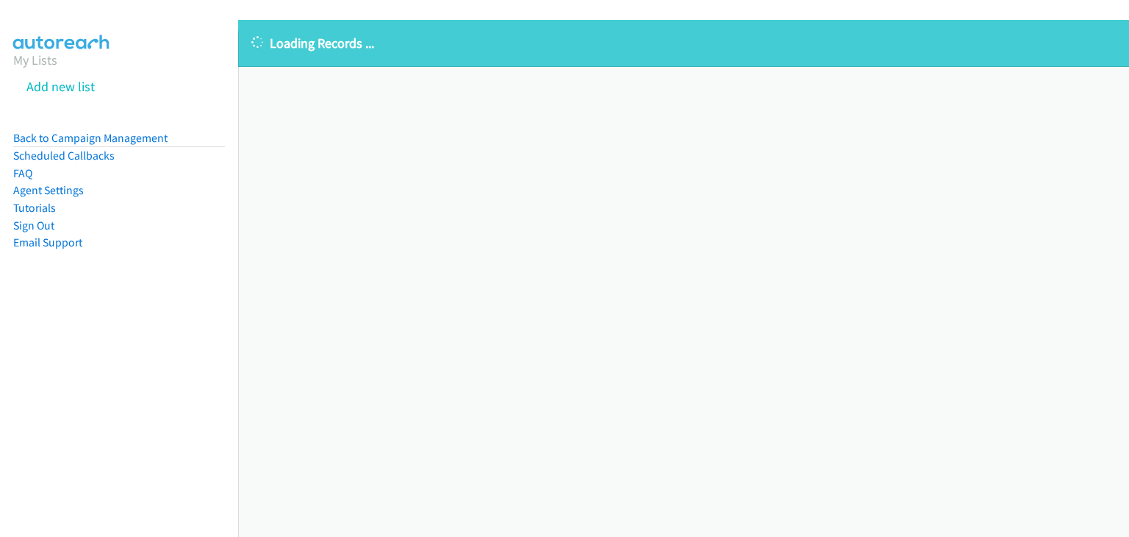 The image size is (1129, 537). Describe the element at coordinates (48, 242) in the screenshot. I see `a: Email Support` at that location.